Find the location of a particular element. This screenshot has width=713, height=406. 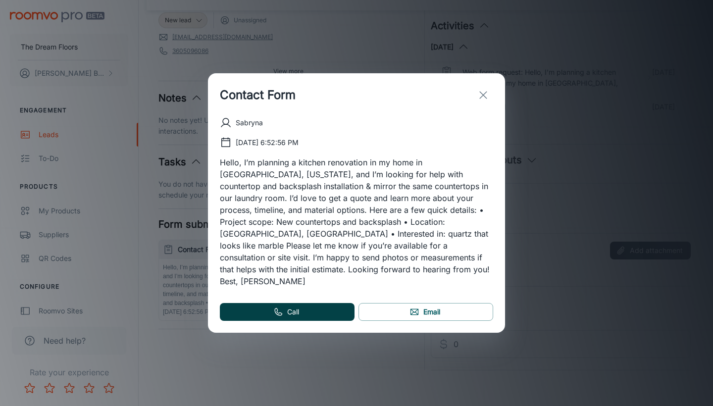

h1: Contact Form is located at coordinates (258, 95).